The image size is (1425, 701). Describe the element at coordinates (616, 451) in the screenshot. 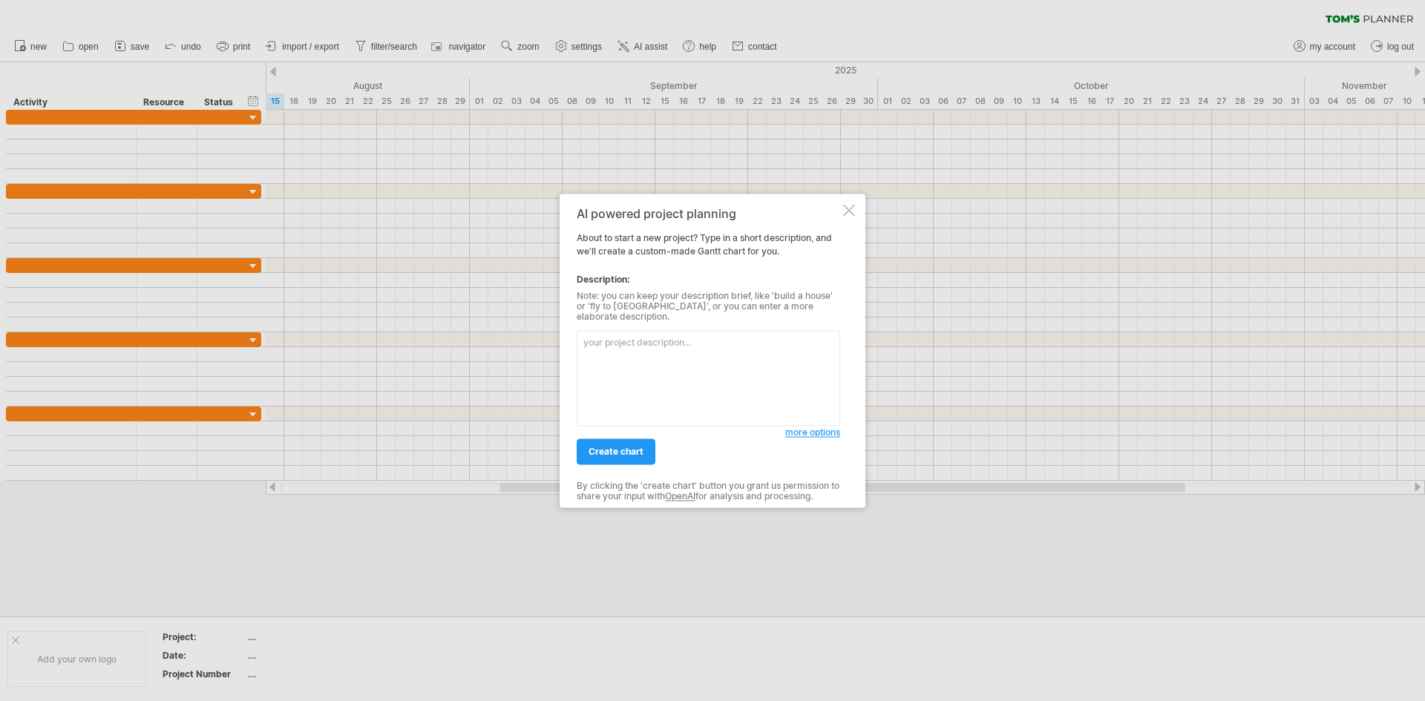

I see `span: create chart` at that location.